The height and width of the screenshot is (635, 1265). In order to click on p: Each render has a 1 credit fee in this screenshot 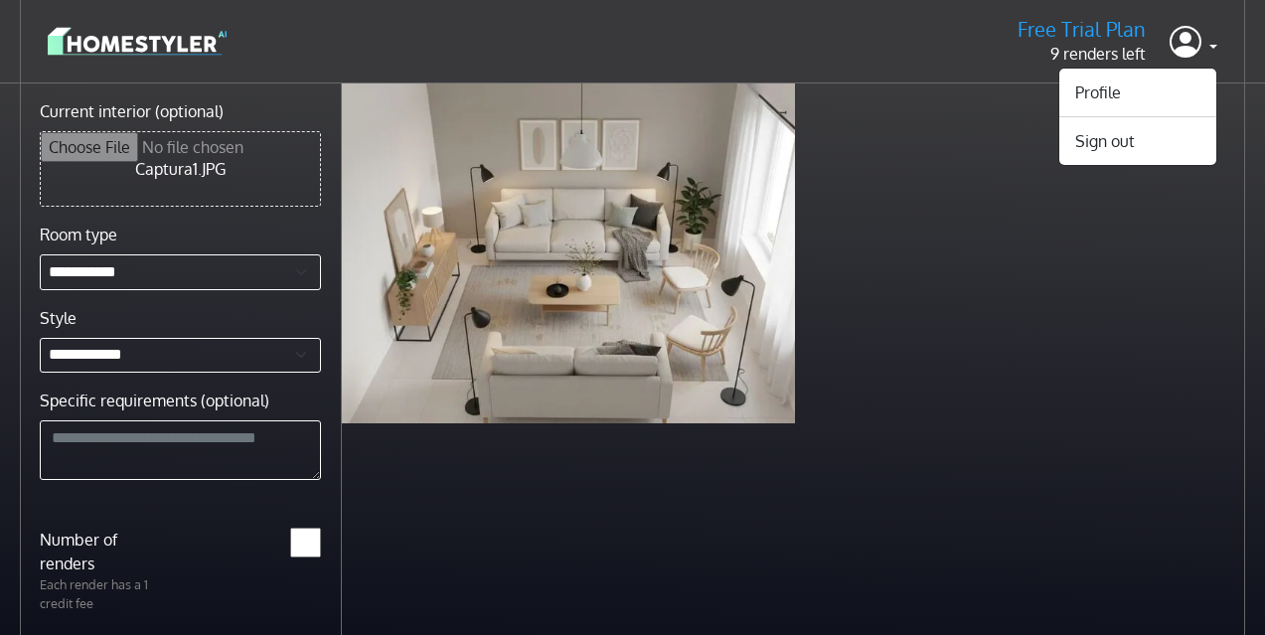, I will do `click(103, 594)`.